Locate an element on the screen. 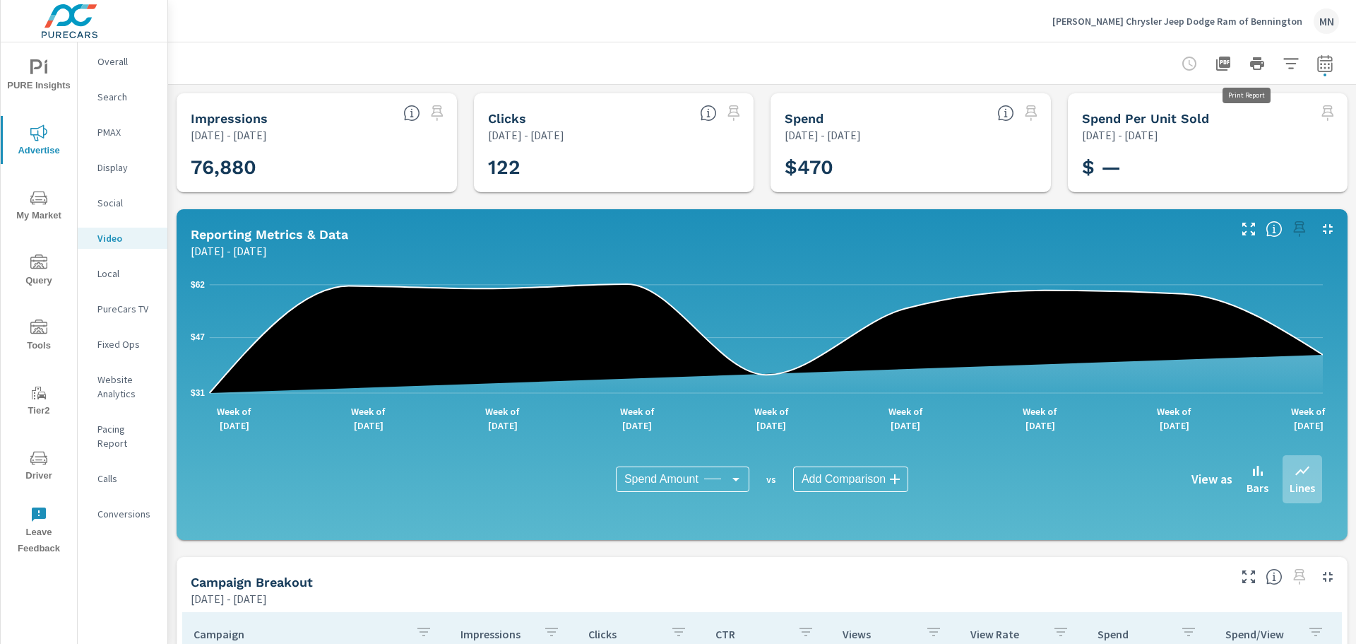  p: PureCars TV is located at coordinates (126, 309).